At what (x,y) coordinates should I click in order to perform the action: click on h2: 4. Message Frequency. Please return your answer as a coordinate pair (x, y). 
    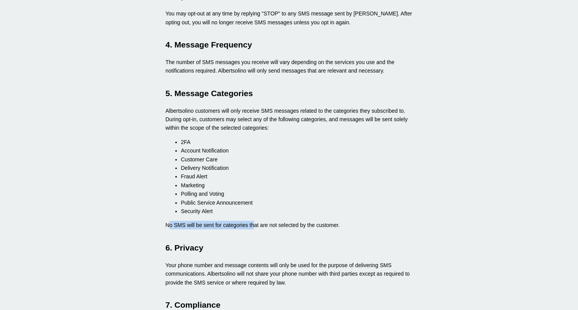
    Looking at the image, I should click on (289, 45).